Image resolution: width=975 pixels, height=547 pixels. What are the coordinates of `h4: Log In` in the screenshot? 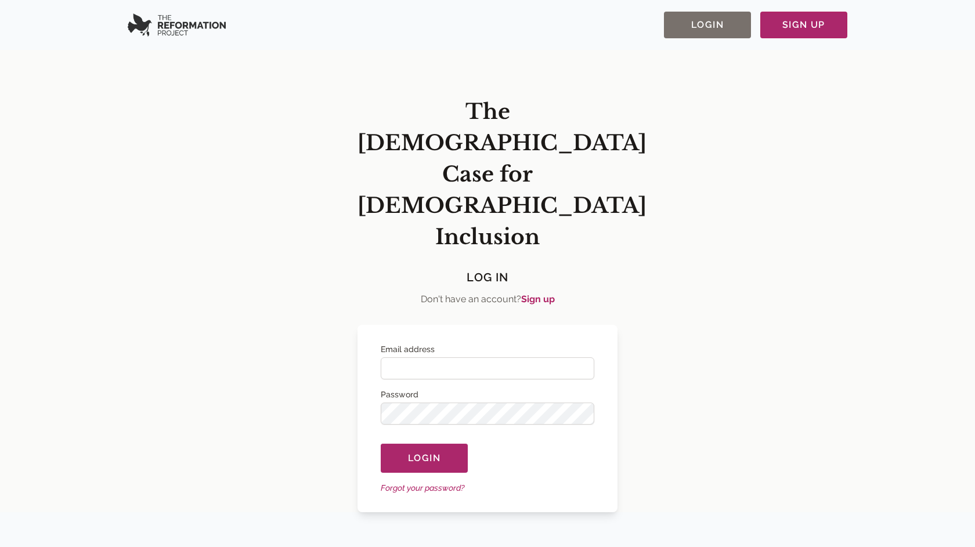 It's located at (487, 277).